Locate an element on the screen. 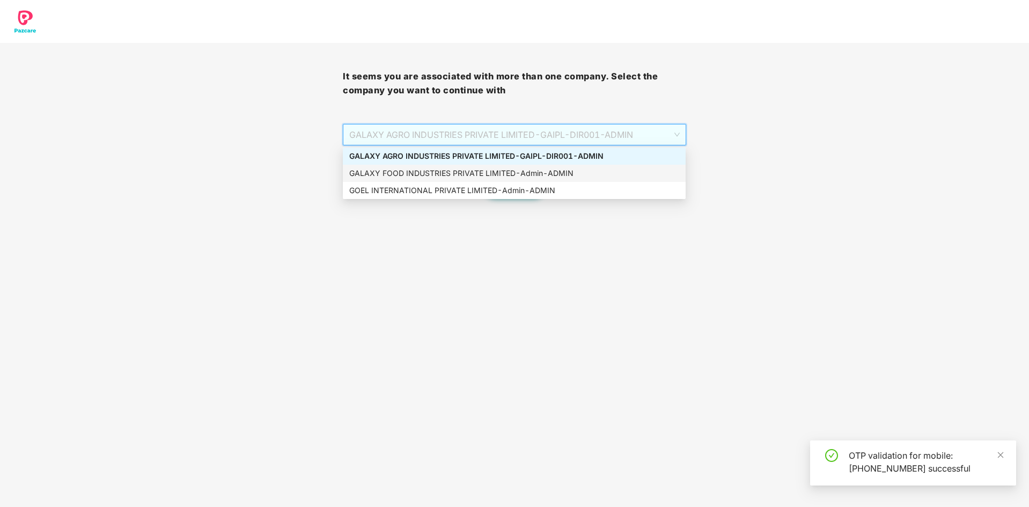  span: close is located at coordinates (1000, 455).